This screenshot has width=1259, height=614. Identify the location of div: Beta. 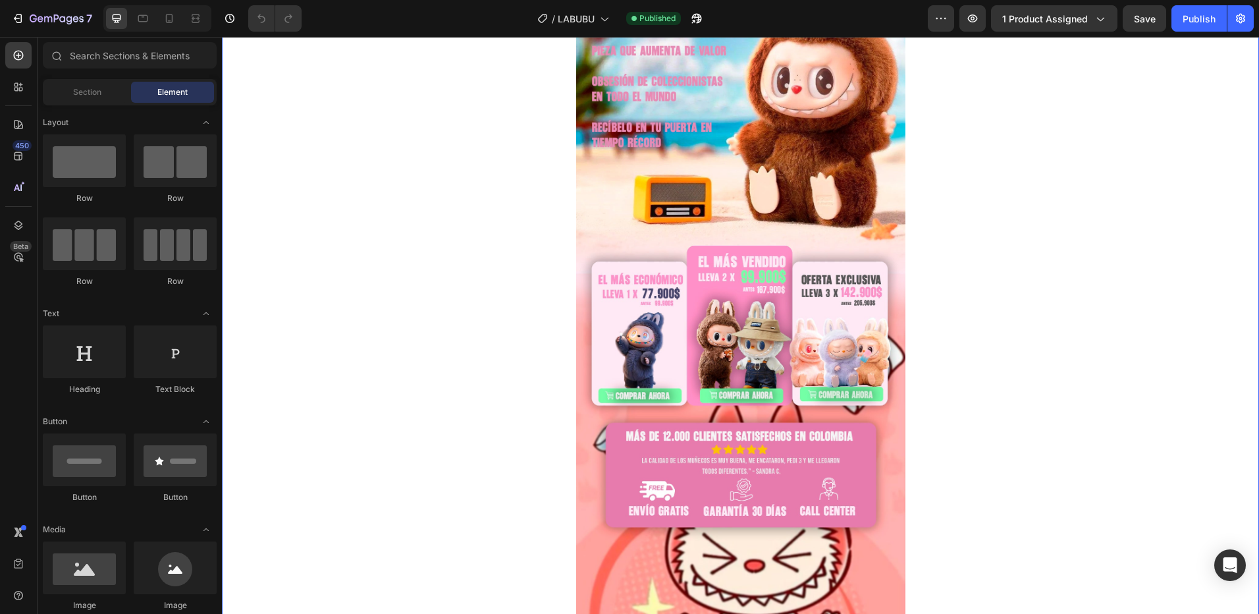
(20, 246).